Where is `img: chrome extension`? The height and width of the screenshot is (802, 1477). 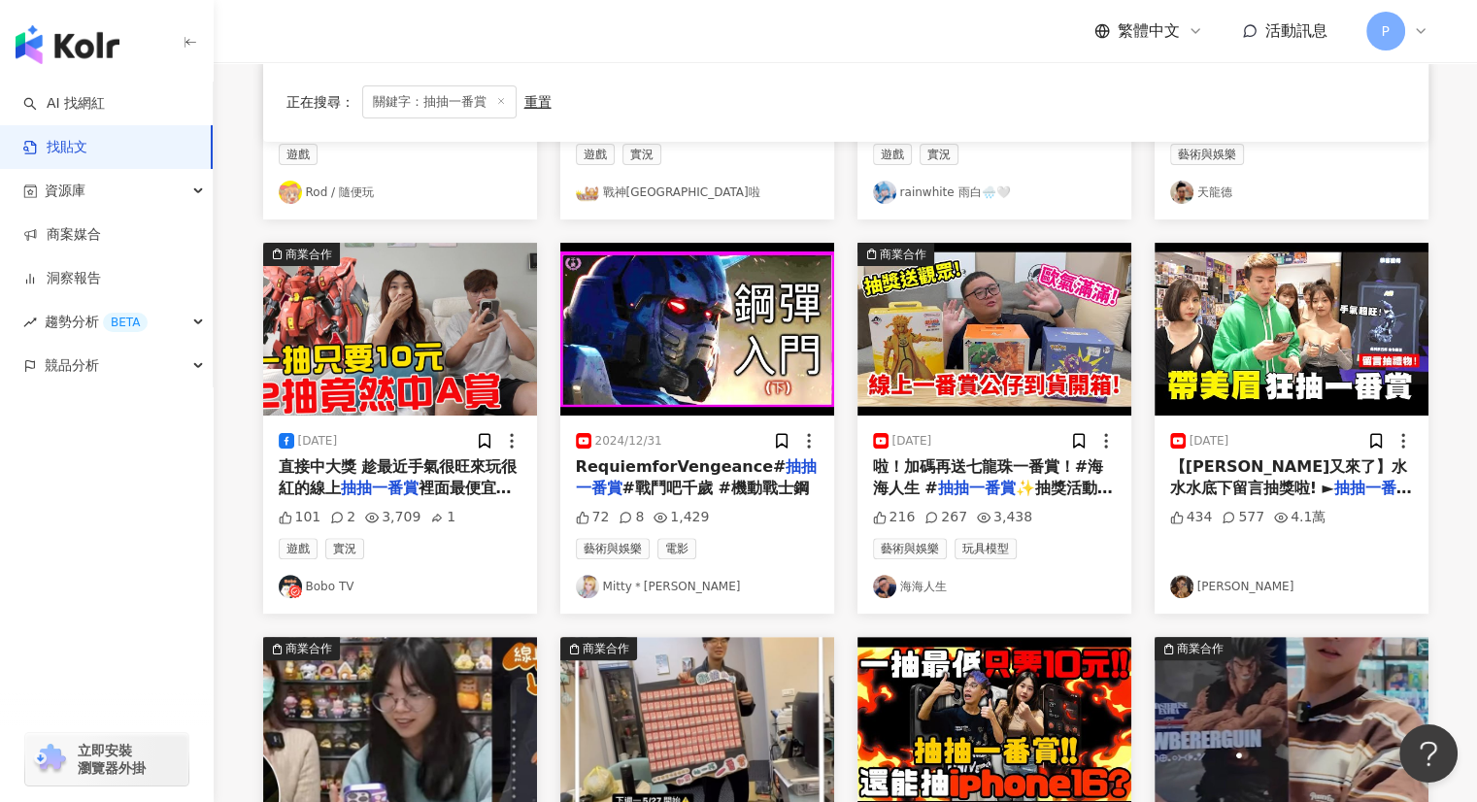 img: chrome extension is located at coordinates (50, 759).